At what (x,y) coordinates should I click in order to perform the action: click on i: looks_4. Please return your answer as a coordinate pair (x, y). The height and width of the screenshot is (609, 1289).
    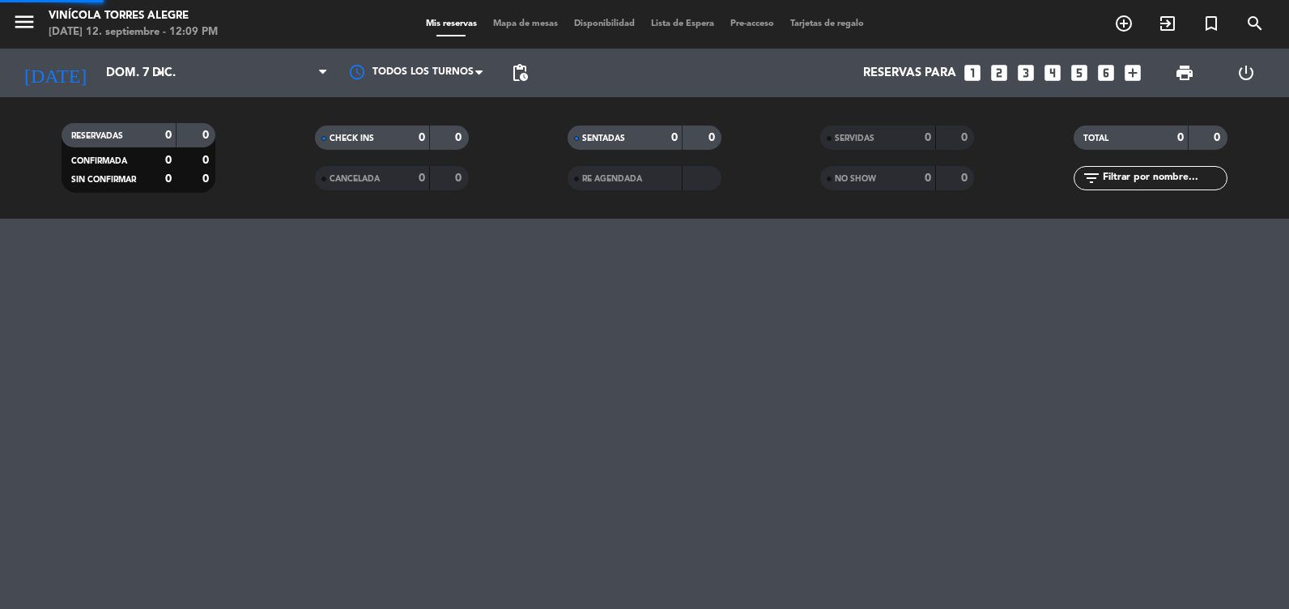
    Looking at the image, I should click on (1053, 73).